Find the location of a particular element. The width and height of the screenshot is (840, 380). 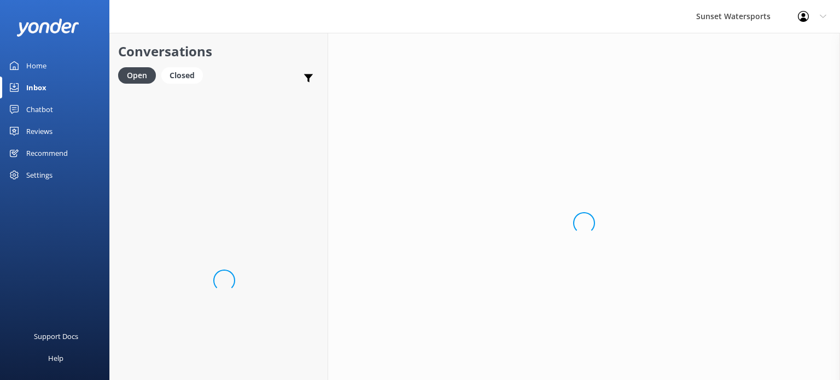

div: Support Docs is located at coordinates (56, 336).